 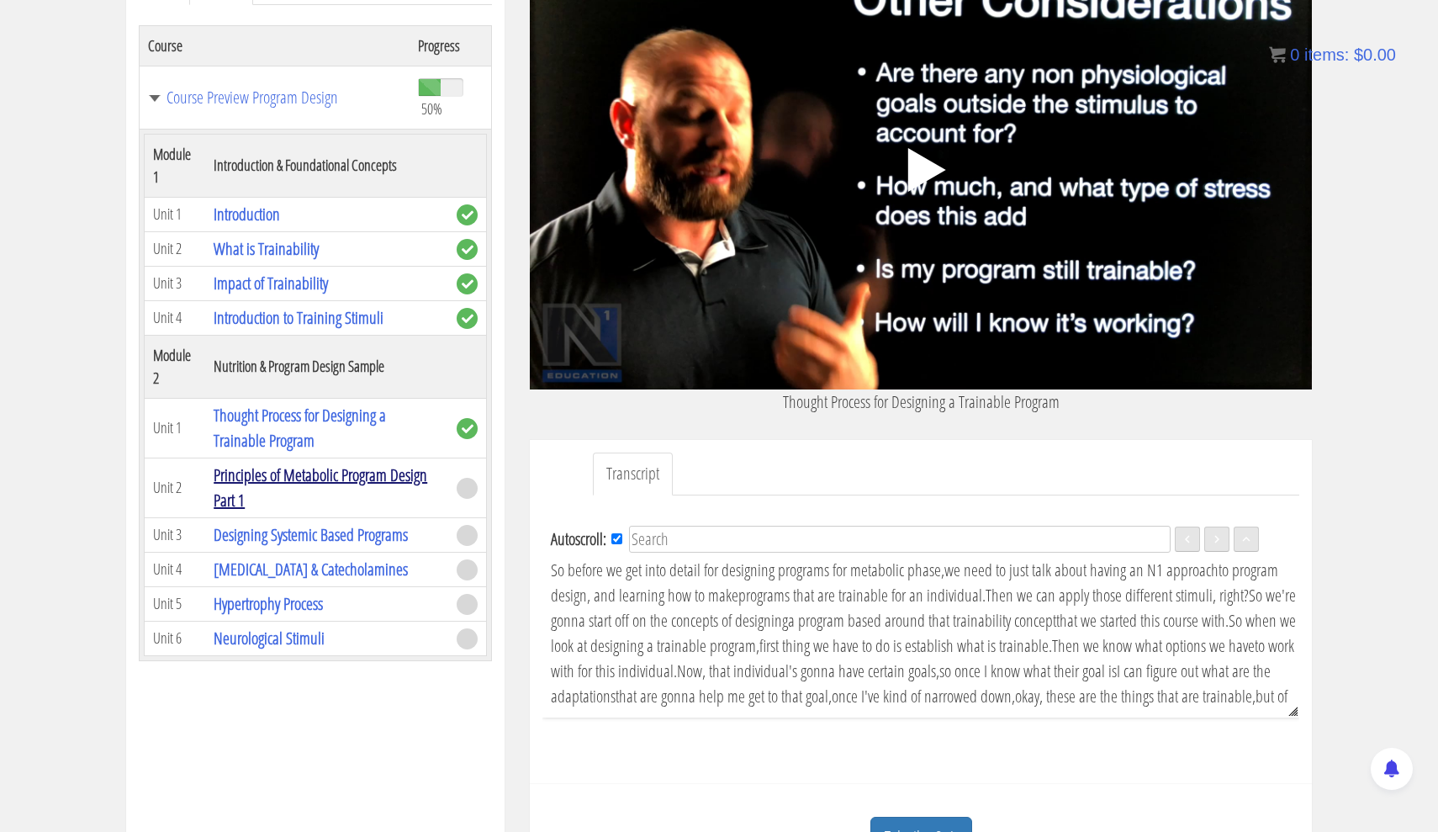 I want to click on th: Module 2, so click(x=175, y=366).